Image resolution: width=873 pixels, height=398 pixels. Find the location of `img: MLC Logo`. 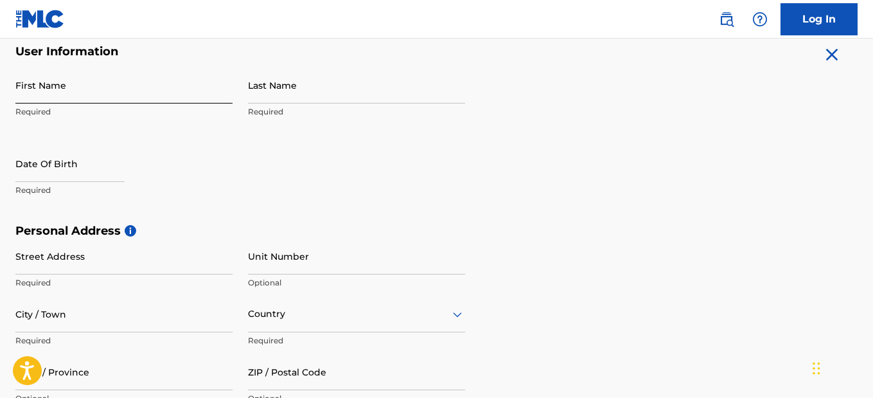

img: MLC Logo is located at coordinates (40, 19).